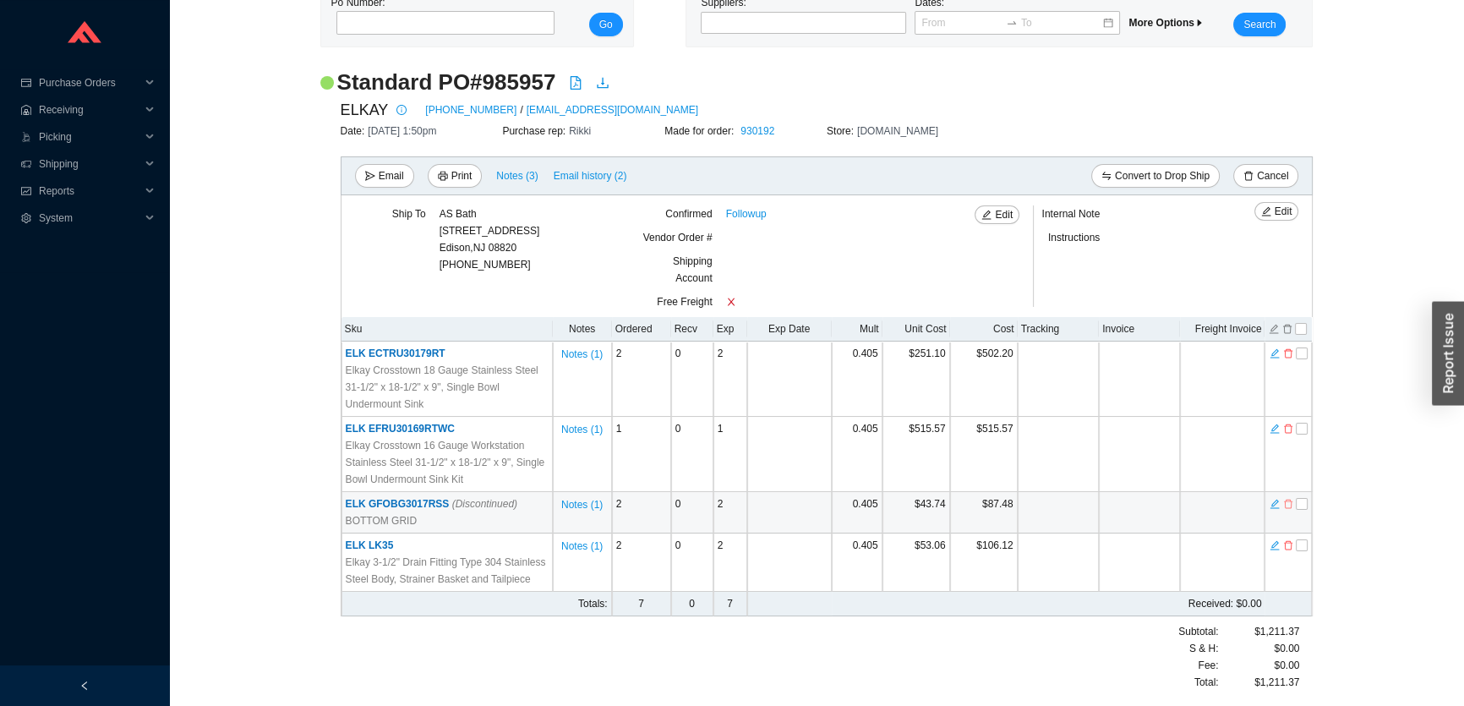 This screenshot has width=1464, height=706. Describe the element at coordinates (582, 351) in the screenshot. I see `button: Notes (1)` at that location.